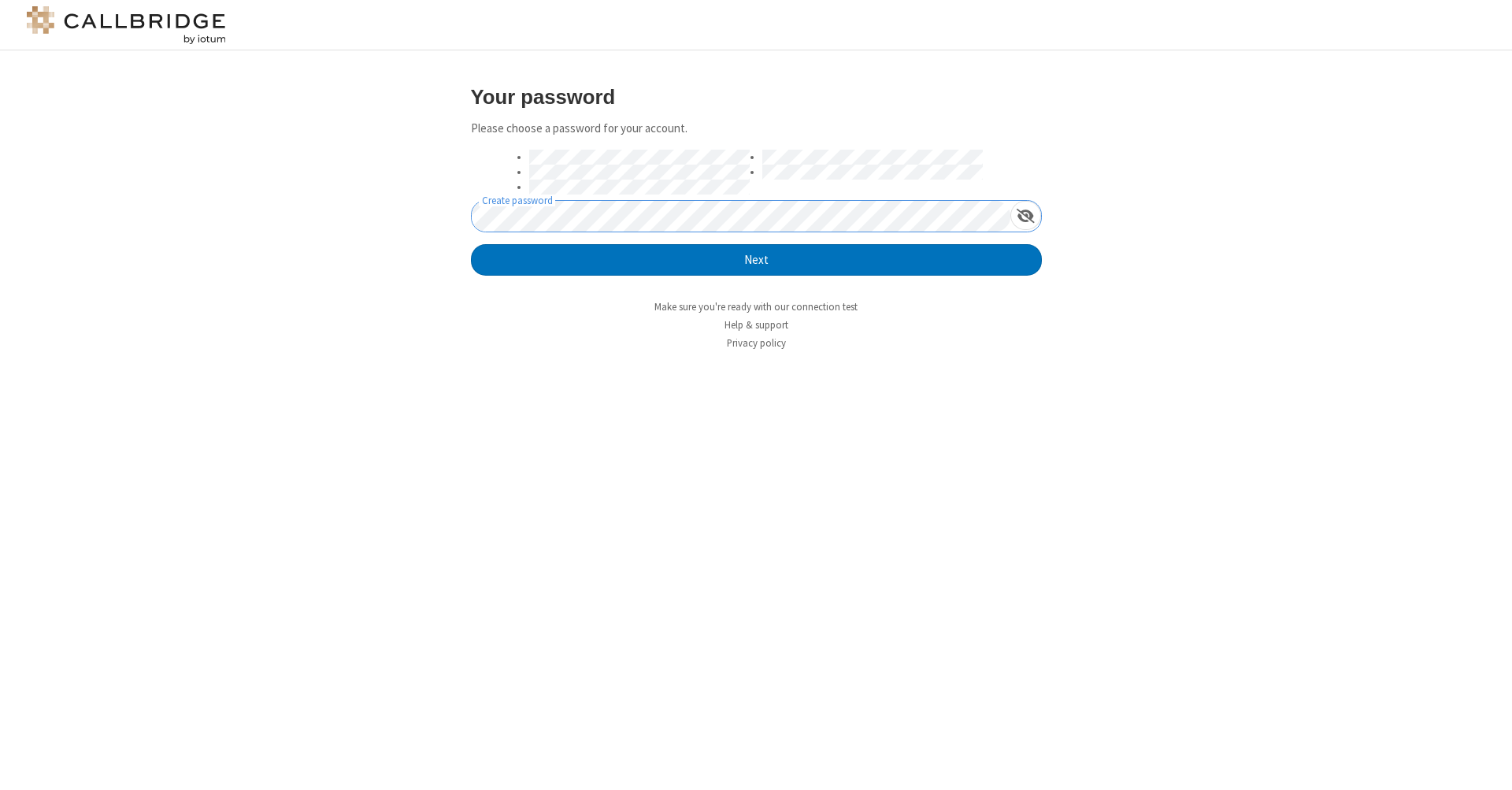 Image resolution: width=1512 pixels, height=790 pixels. Describe the element at coordinates (756, 343) in the screenshot. I see `a: Privacy policy` at that location.